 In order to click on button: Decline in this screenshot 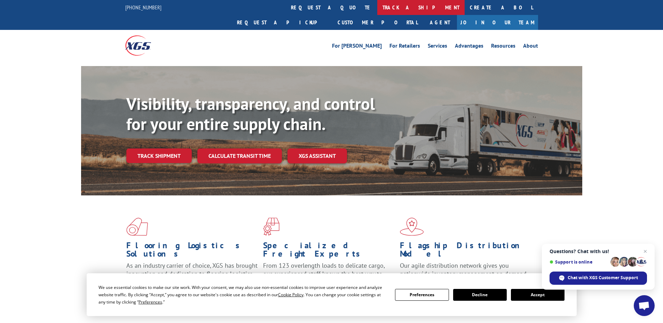, I will do `click(480, 295)`.